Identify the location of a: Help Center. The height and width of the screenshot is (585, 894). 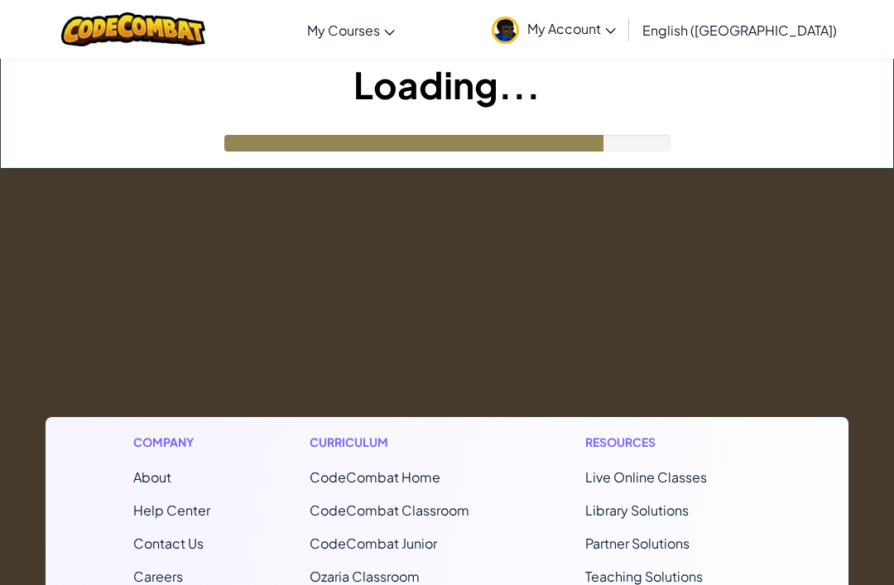
(171, 510).